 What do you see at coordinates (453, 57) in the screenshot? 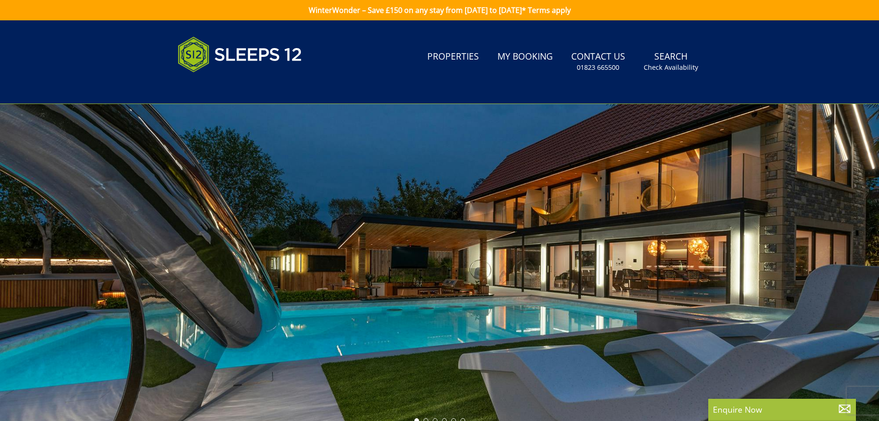
I see `a: Properties` at bounding box center [453, 57].